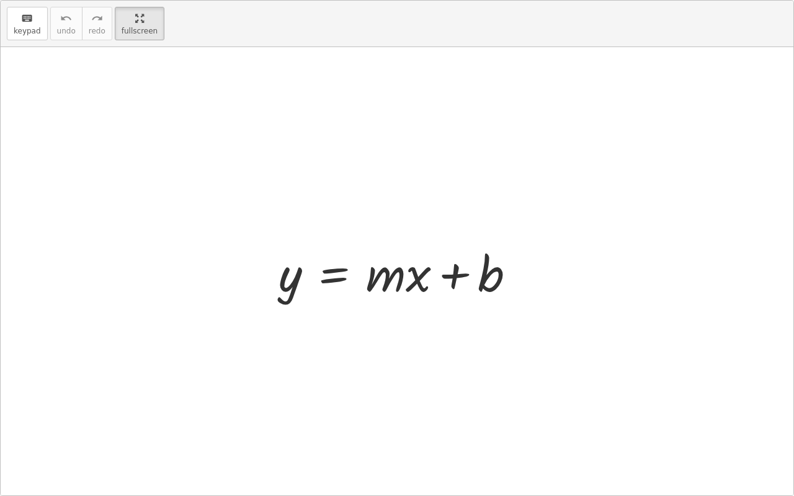 The width and height of the screenshot is (794, 496). What do you see at coordinates (97, 31) in the screenshot?
I see `span: redo` at bounding box center [97, 31].